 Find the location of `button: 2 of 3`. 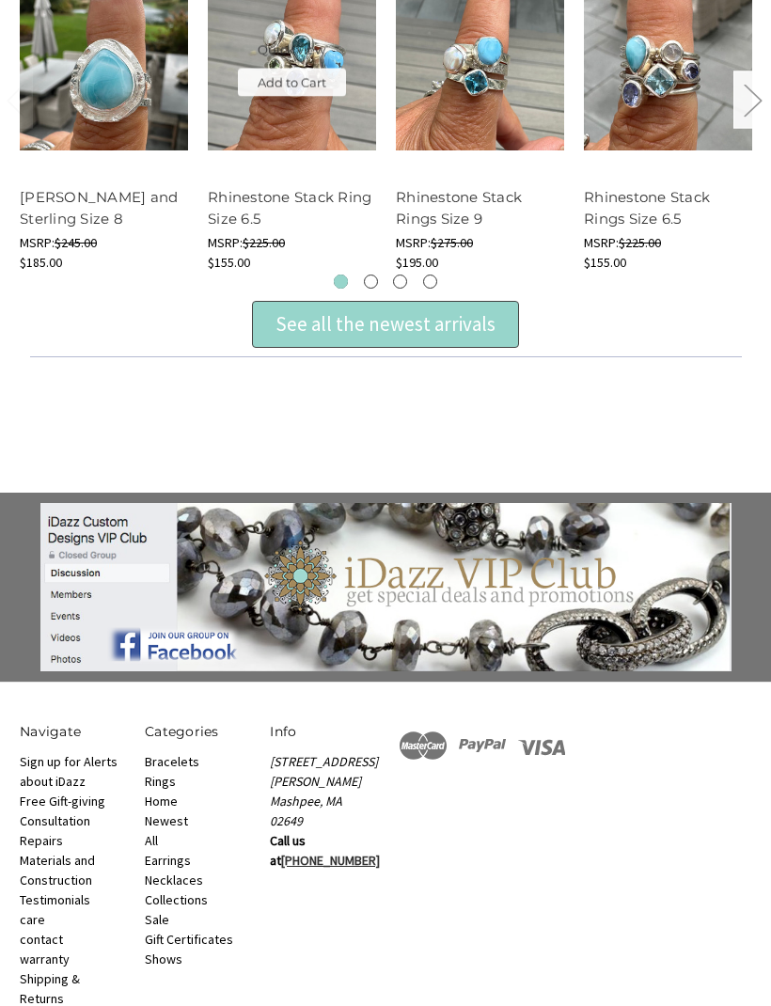

button: 2 of 3 is located at coordinates (370, 281).